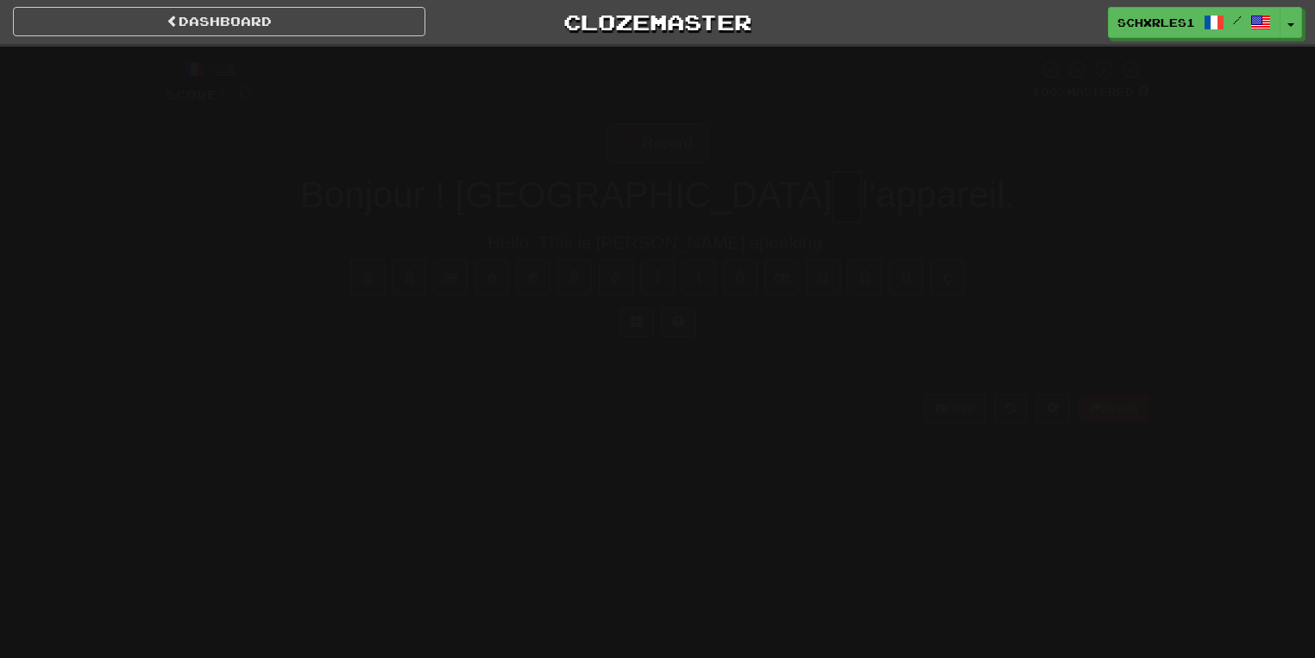 This screenshot has height=658, width=1315. Describe the element at coordinates (823, 277) in the screenshot. I see `button: ù` at that location.